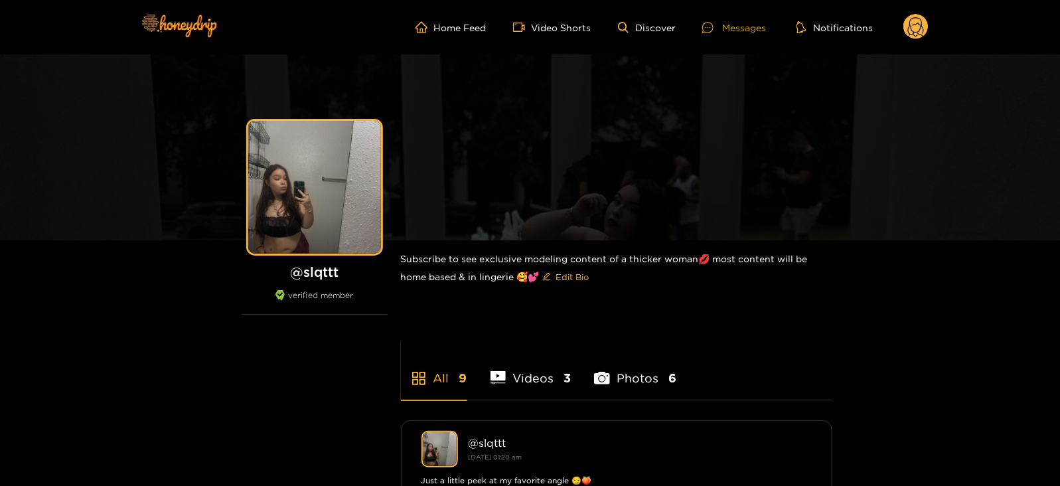 The height and width of the screenshot is (486, 1060). Describe the element at coordinates (565, 277) in the screenshot. I see `button: editEdit Bio` at that location.